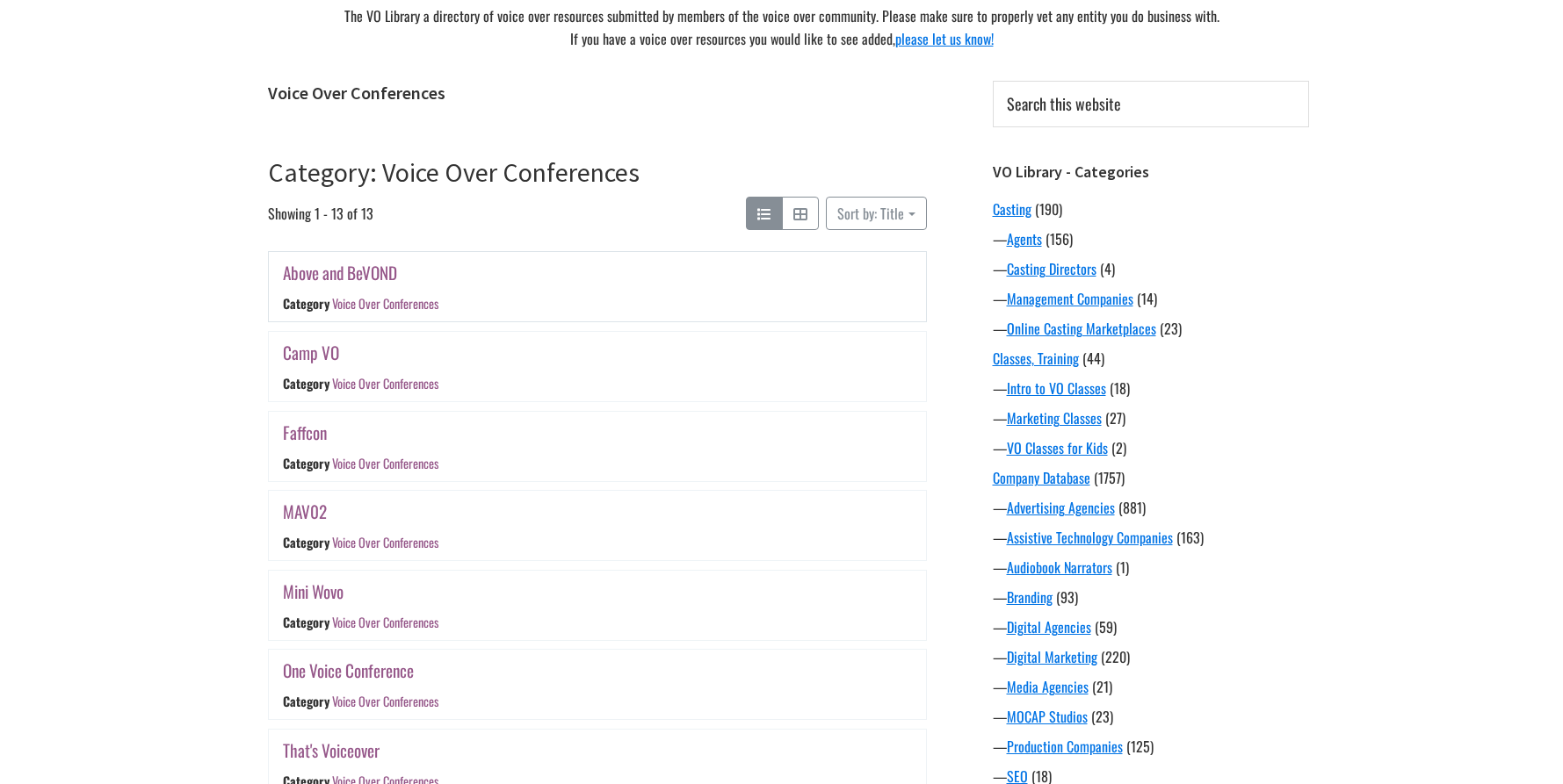 The image size is (1563, 784). I want to click on span: (190), so click(1048, 209).